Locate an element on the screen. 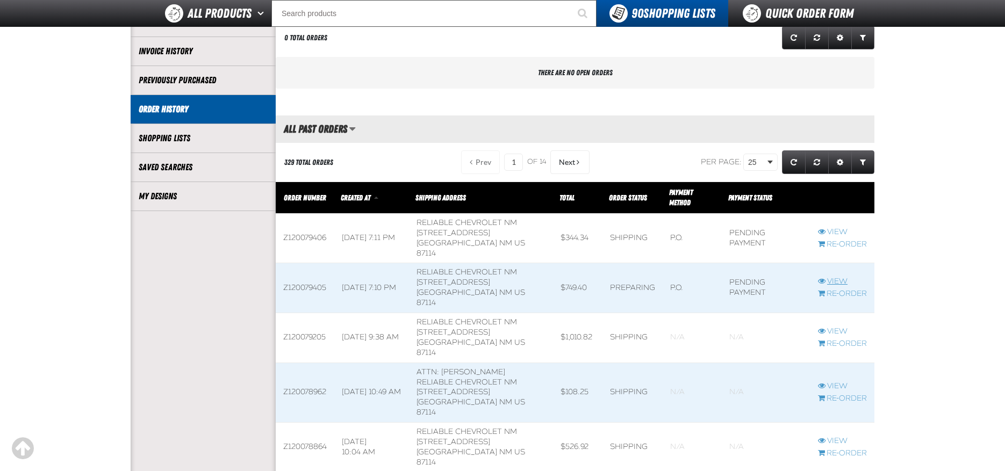 Image resolution: width=1005 pixels, height=471 pixels. td: $344.34 is located at coordinates (578, 238).